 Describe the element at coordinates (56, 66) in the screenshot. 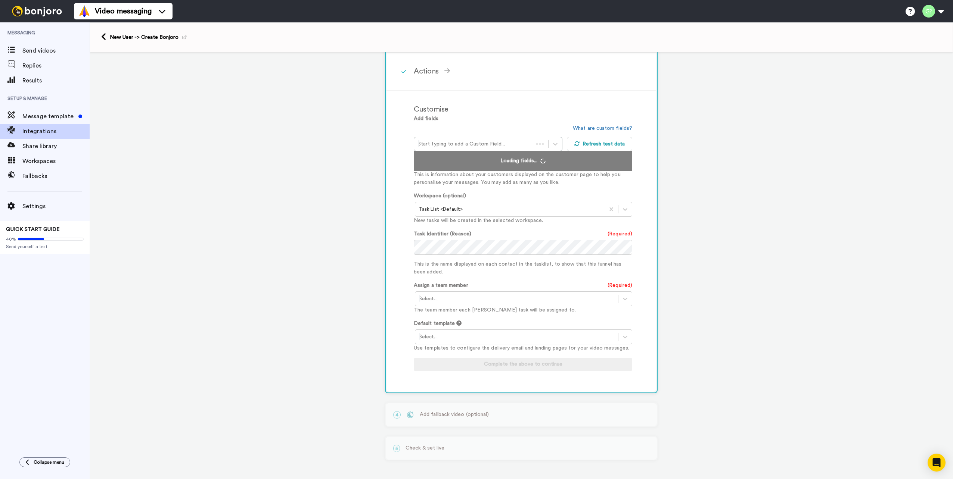

I see `span: Replies` at that location.